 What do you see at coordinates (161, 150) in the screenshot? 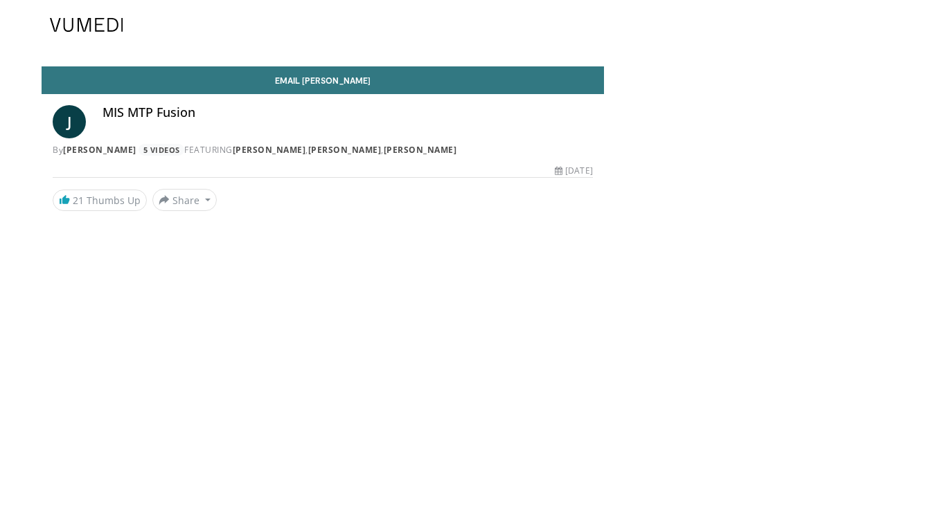
I see `a: 5 Videos` at bounding box center [161, 150].